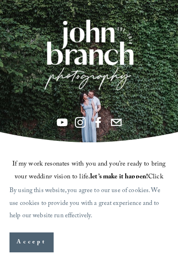 The height and width of the screenshot is (259, 178). I want to click on a: info@jbivphotography.com, so click(116, 122).